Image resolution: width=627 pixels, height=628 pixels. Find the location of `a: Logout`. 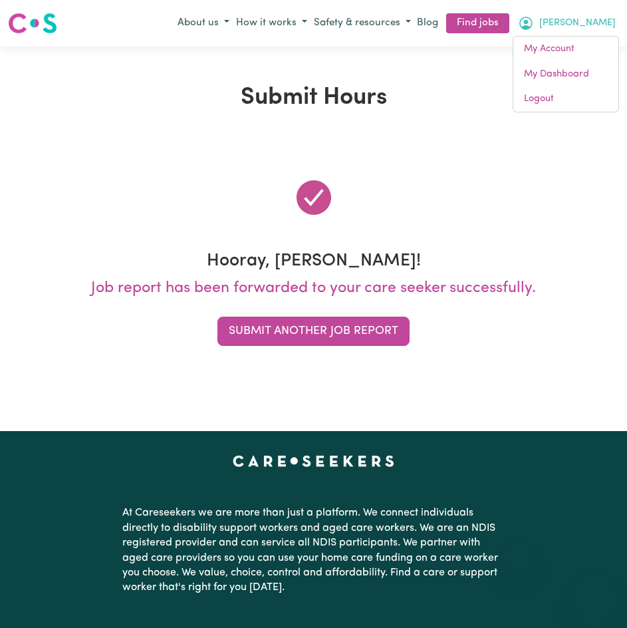

a: Logout is located at coordinates (566, 99).